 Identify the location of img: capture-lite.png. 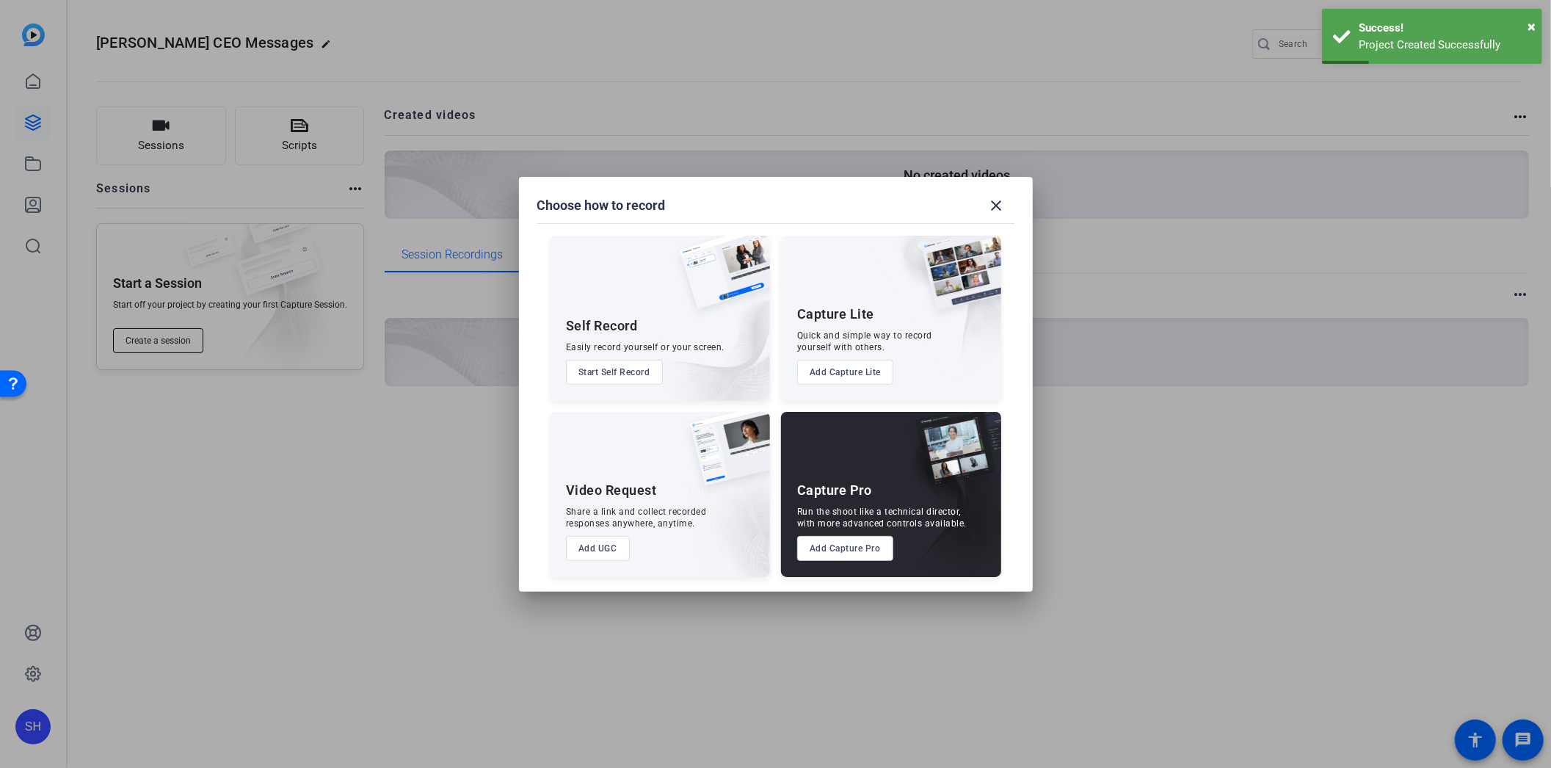
(955, 280).